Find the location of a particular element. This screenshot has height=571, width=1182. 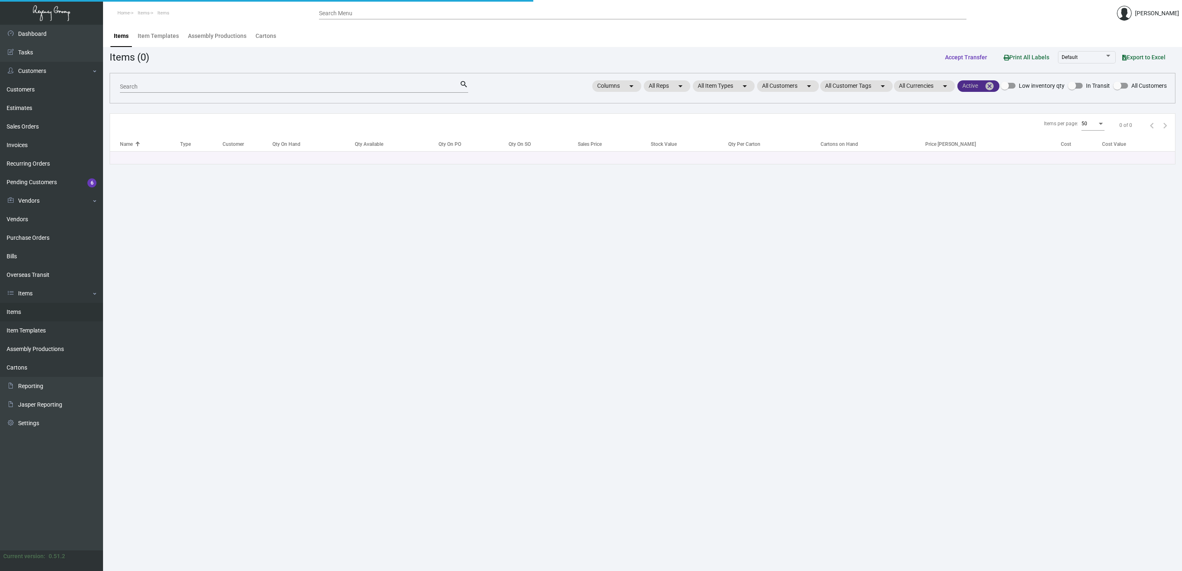

span: In Transit is located at coordinates (1097, 86).